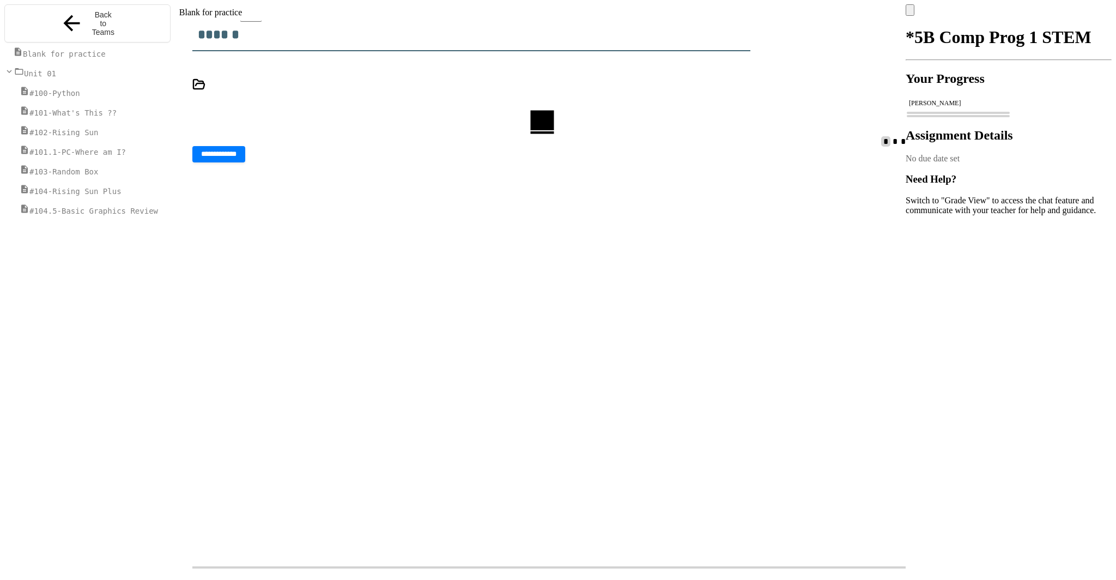 Image resolution: width=1116 pixels, height=580 pixels. Describe the element at coordinates (73, 113) in the screenshot. I see `span: #101-What's This ??` at that location.